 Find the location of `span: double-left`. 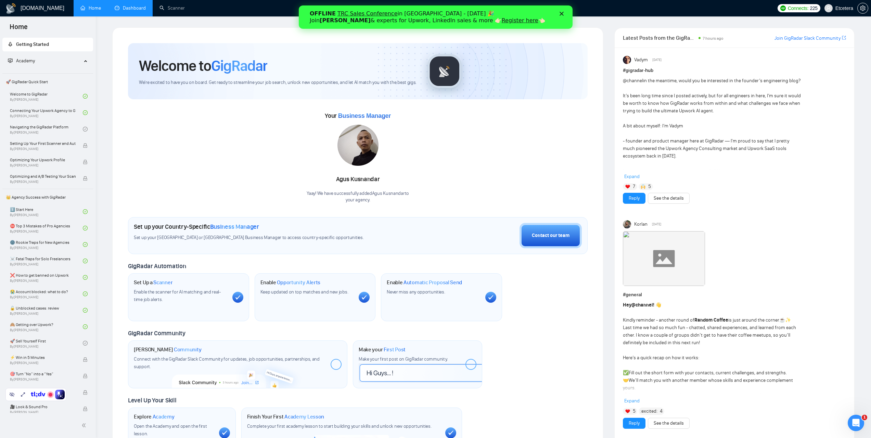

span: double-left is located at coordinates (85, 425).